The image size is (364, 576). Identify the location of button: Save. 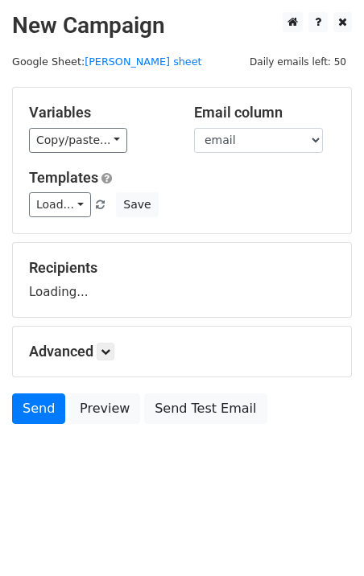
(137, 204).